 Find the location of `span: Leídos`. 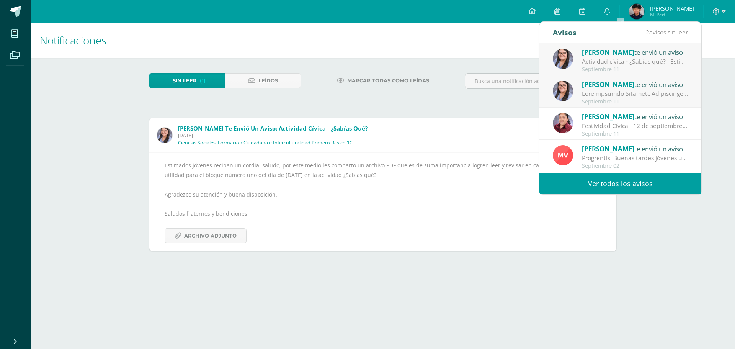

span: Leídos is located at coordinates (268, 80).